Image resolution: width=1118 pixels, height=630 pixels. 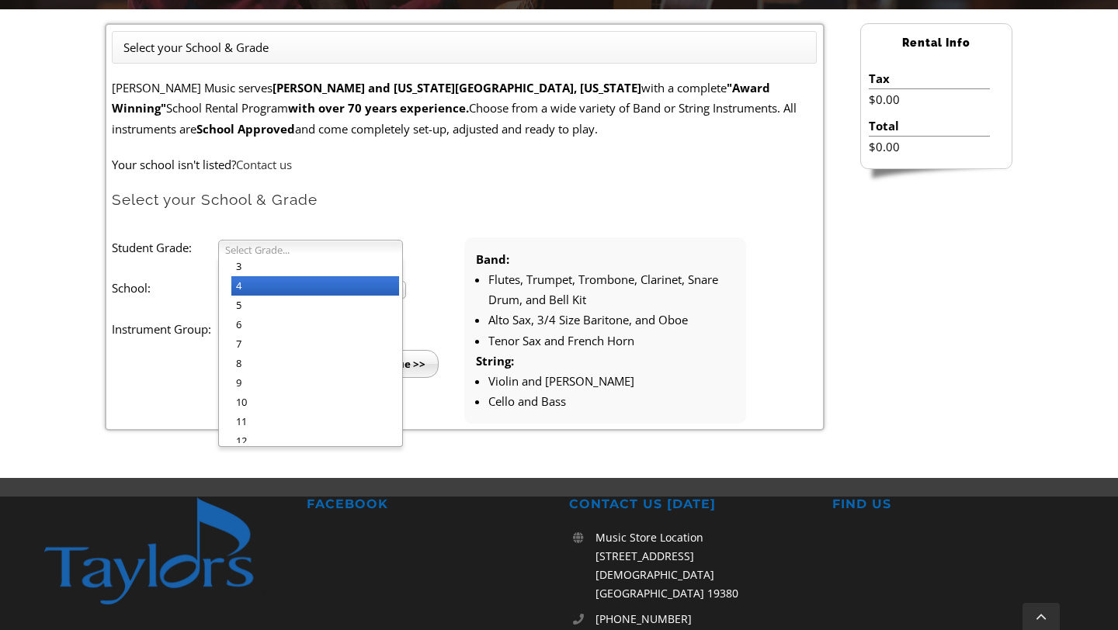 What do you see at coordinates (315, 421) in the screenshot?
I see `li: 11` at bounding box center [315, 421].